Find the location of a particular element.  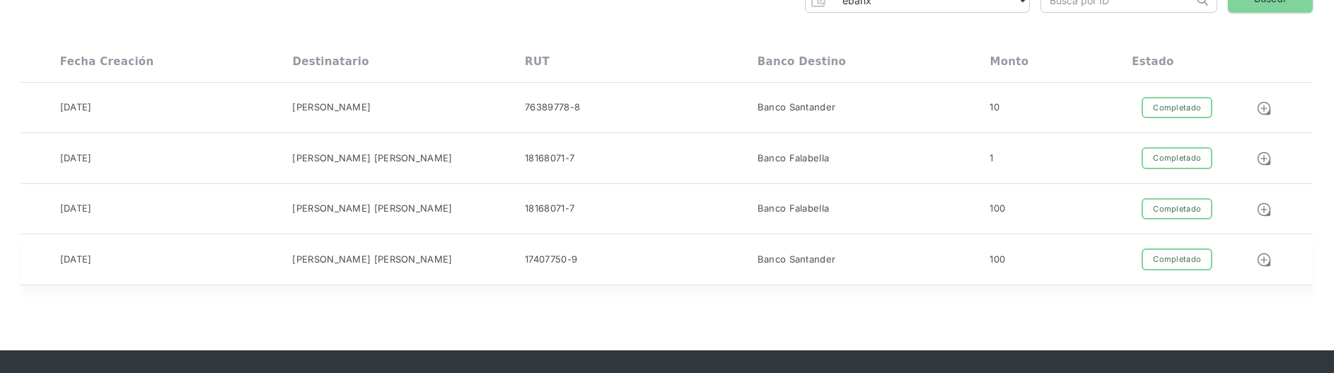

div: Estado is located at coordinates (1152, 62).